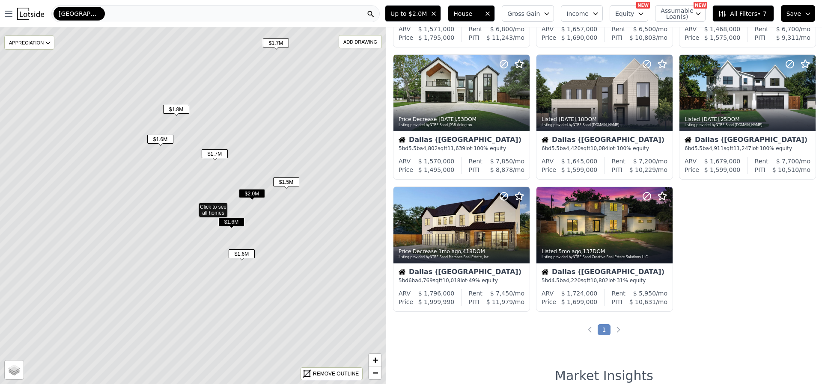  Describe the element at coordinates (605, 252) in the screenshot. I see `div: Listed , 137 DOM` at that location.